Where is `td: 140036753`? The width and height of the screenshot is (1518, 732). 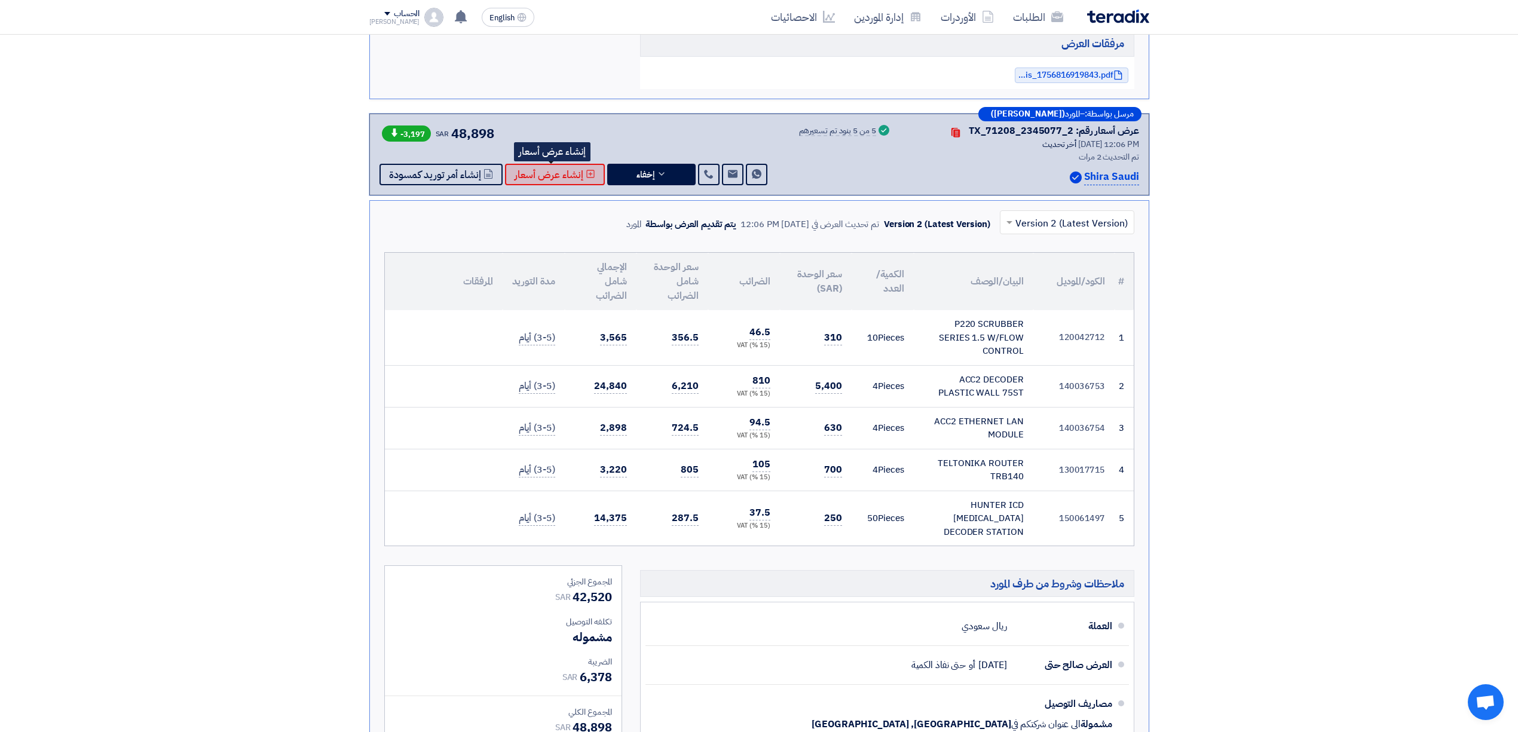
td: 140036753 is located at coordinates (1074, 386).